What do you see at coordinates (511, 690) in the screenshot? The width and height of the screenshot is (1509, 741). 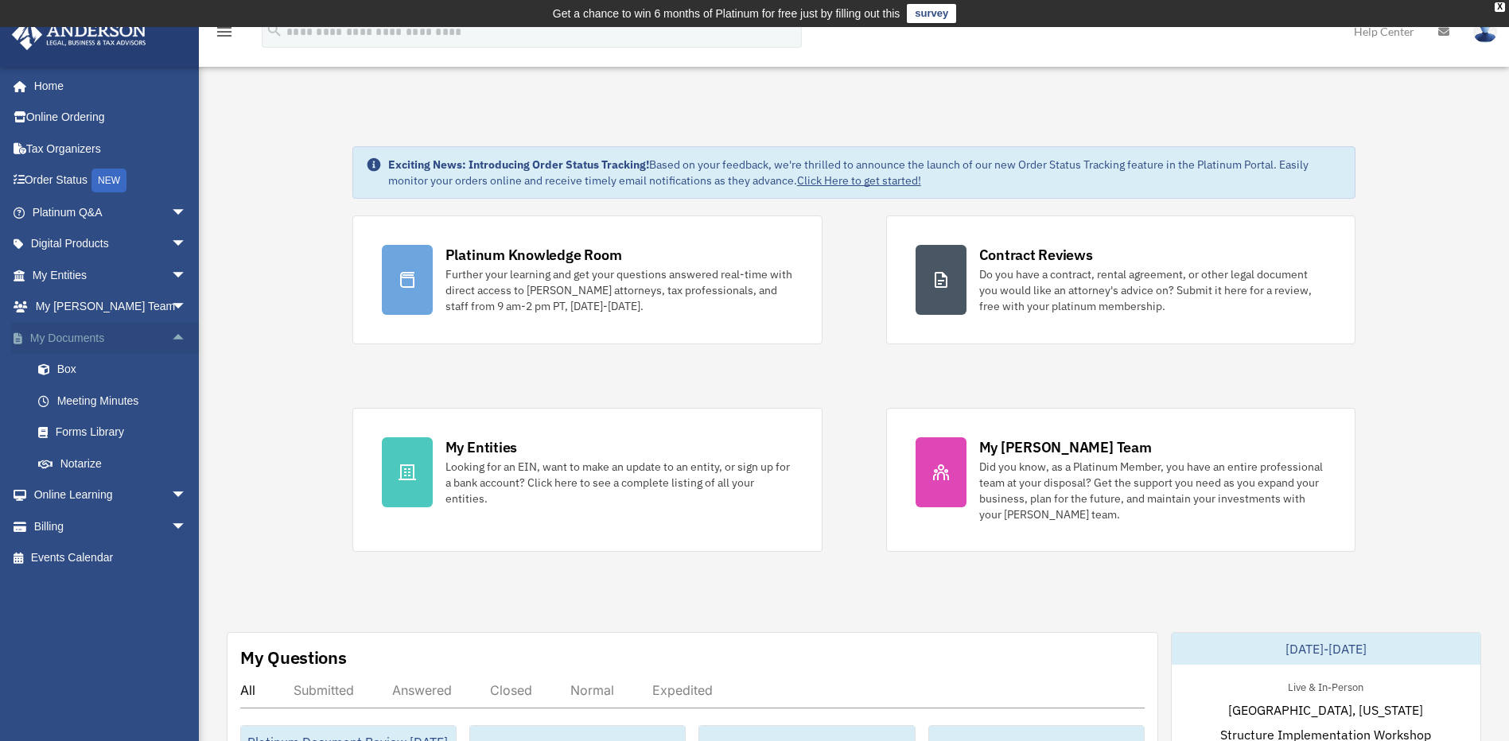 I see `div: Closed` at bounding box center [511, 690].